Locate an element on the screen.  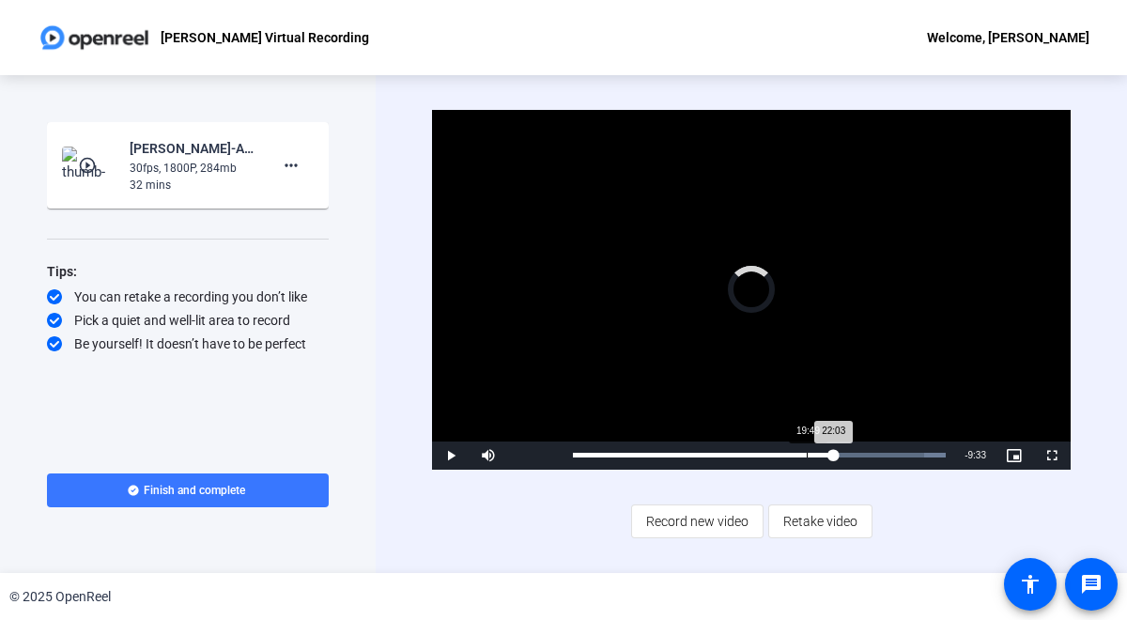
button: Record new video is located at coordinates (697, 521).